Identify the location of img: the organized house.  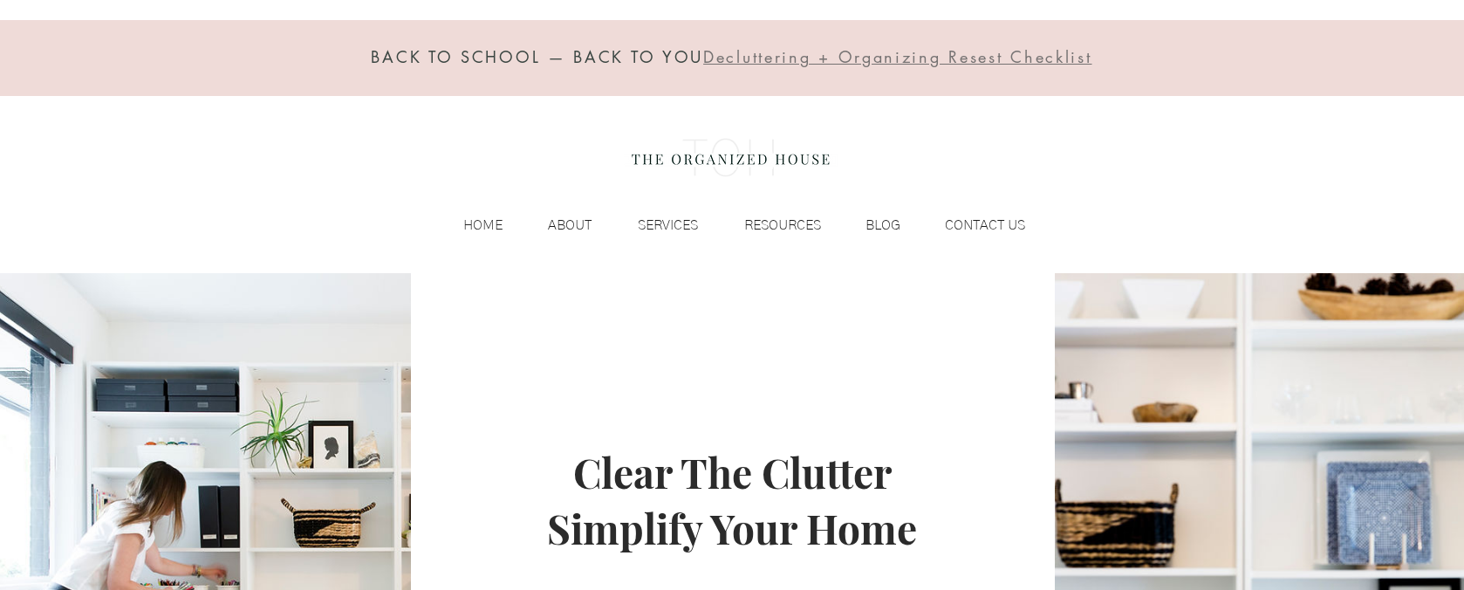
(730, 158).